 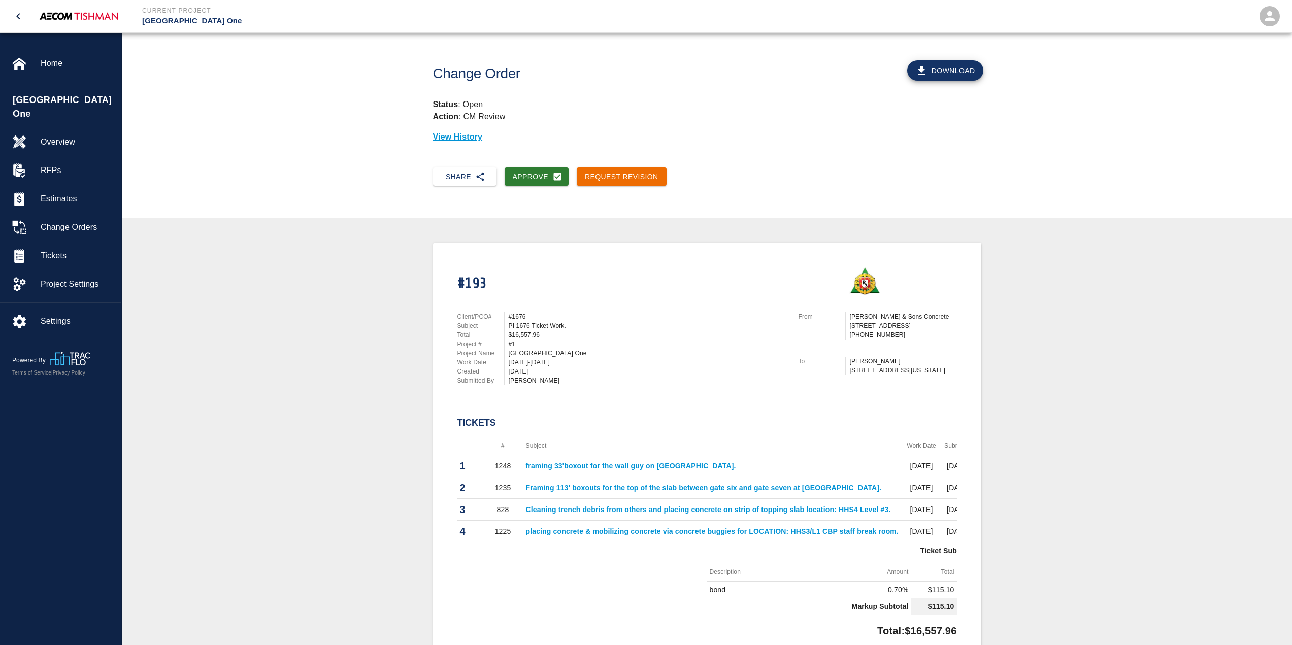 I want to click on h1: Change Order, so click(x=591, y=74).